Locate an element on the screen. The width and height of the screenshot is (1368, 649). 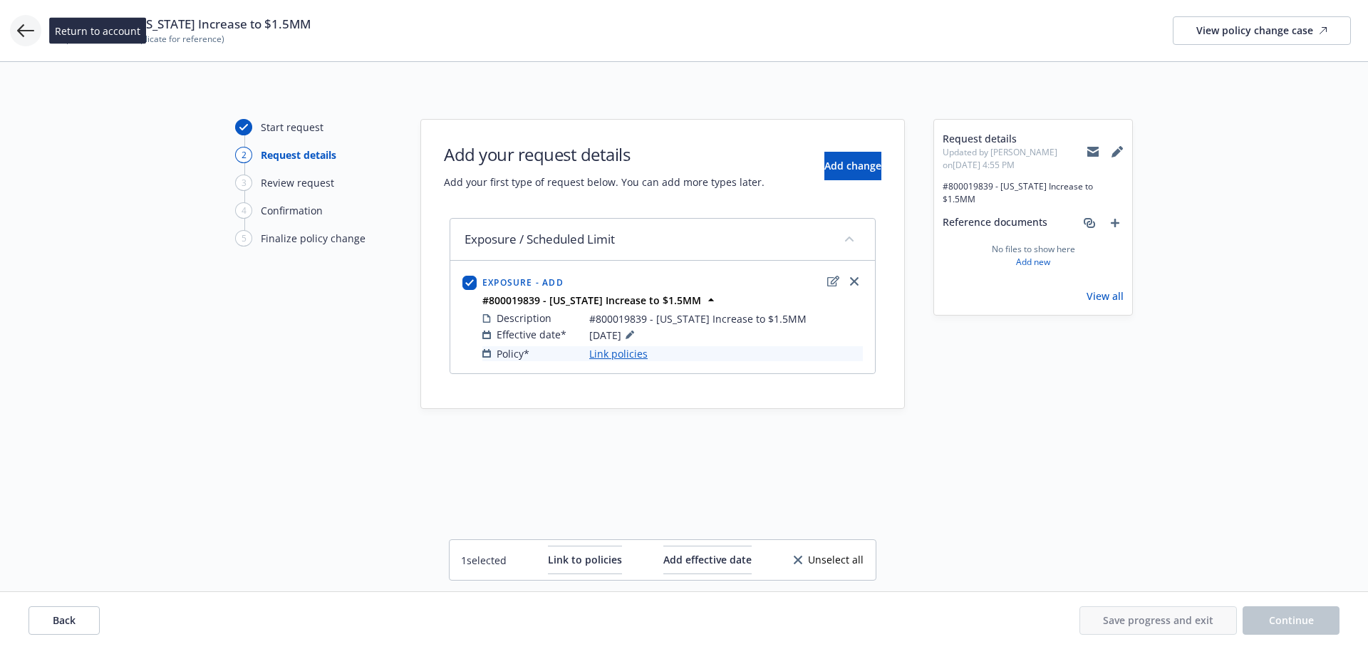
button: Save progress and exit is located at coordinates (1158, 620).